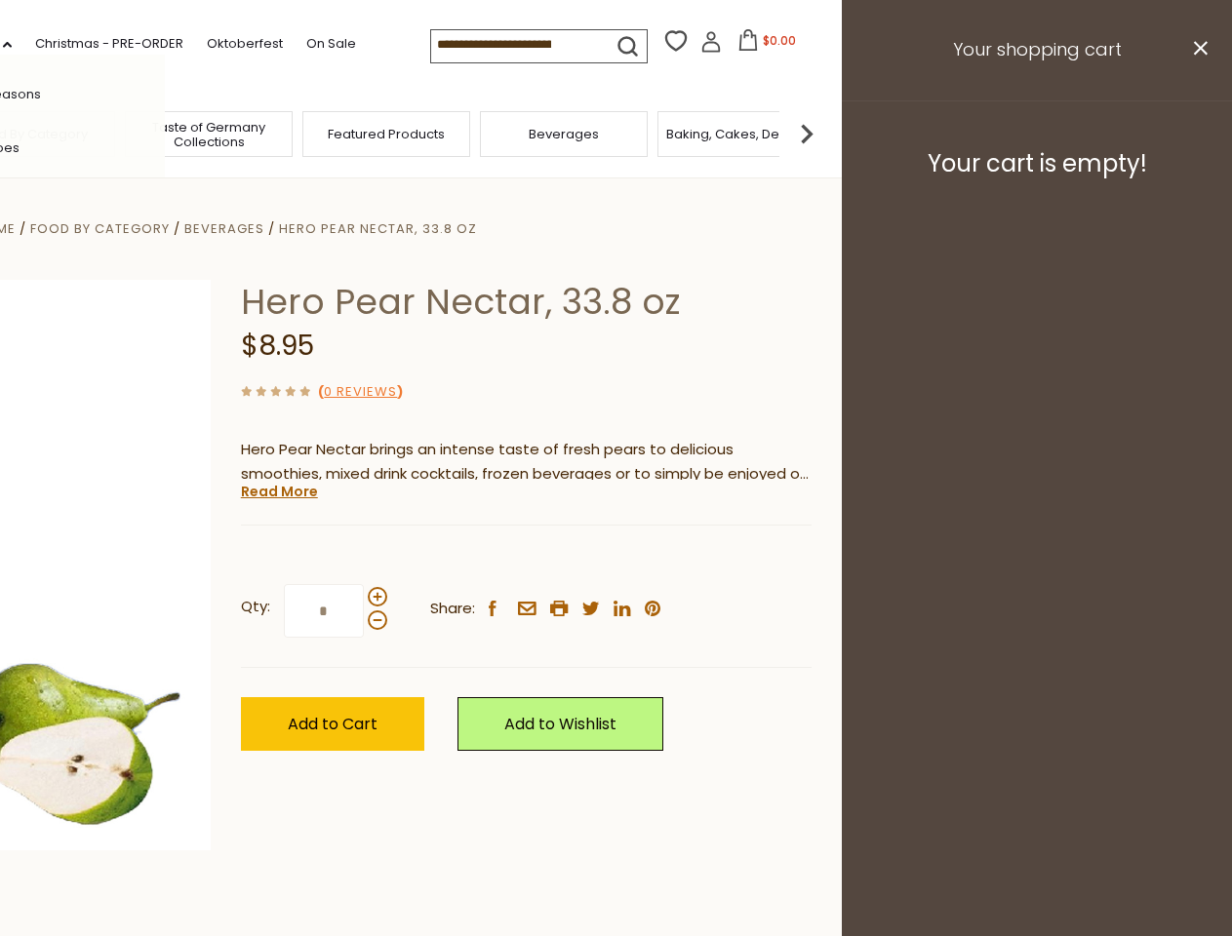 The image size is (1232, 936). What do you see at coordinates (779, 40) in the screenshot?
I see `span: $0.00` at bounding box center [779, 40].